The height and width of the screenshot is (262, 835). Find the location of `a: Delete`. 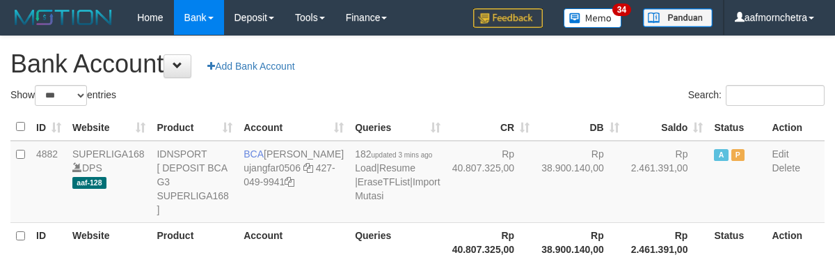

a: Delete is located at coordinates (786, 168).